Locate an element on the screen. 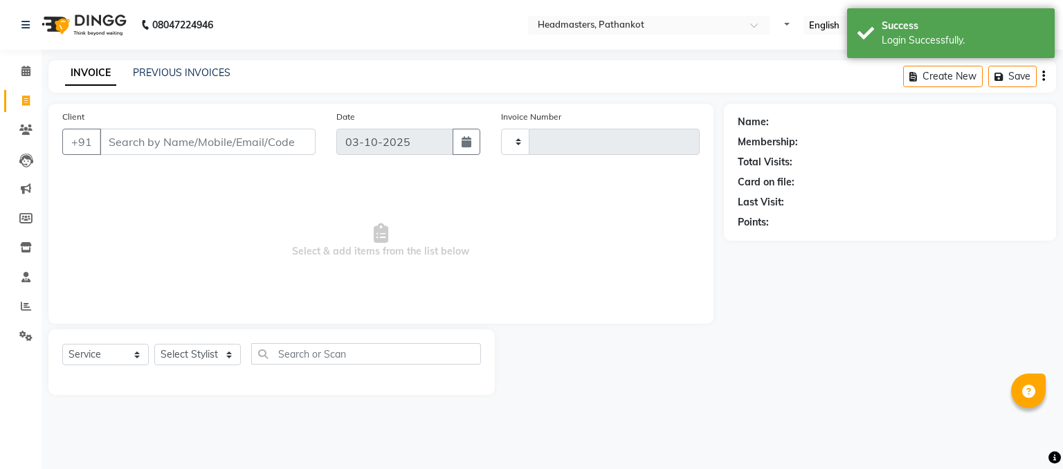 Image resolution: width=1063 pixels, height=469 pixels. button: Create New is located at coordinates (943, 76).